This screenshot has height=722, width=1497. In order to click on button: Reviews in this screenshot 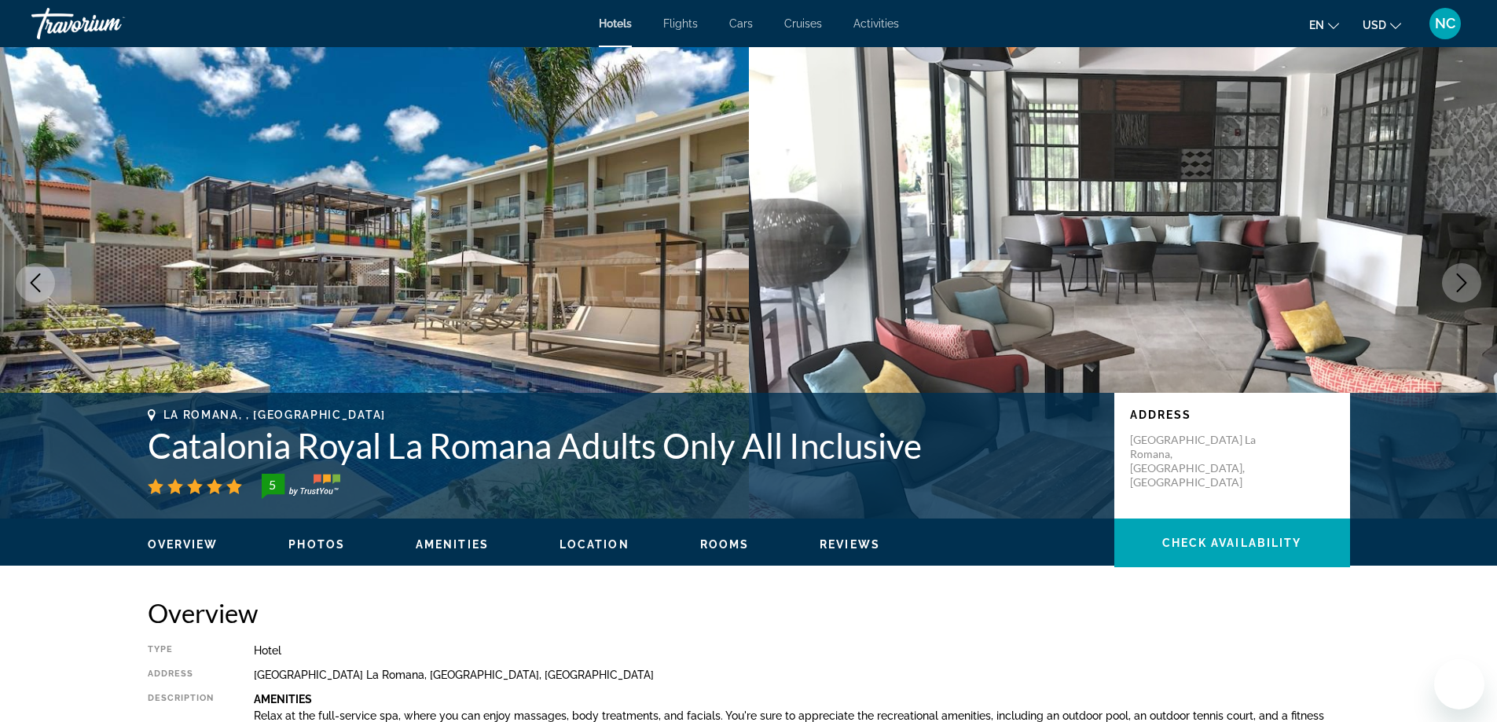, I will do `click(850, 545)`.